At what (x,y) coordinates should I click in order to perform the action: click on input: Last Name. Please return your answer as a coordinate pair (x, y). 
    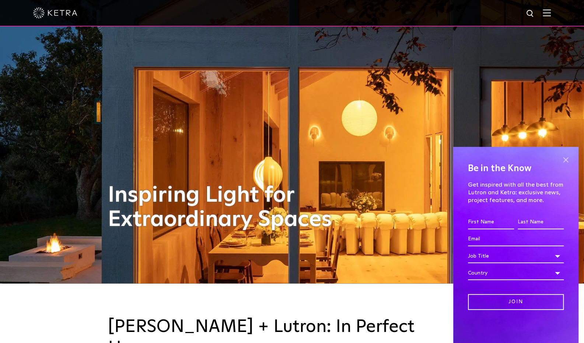
    Looking at the image, I should click on (541, 223).